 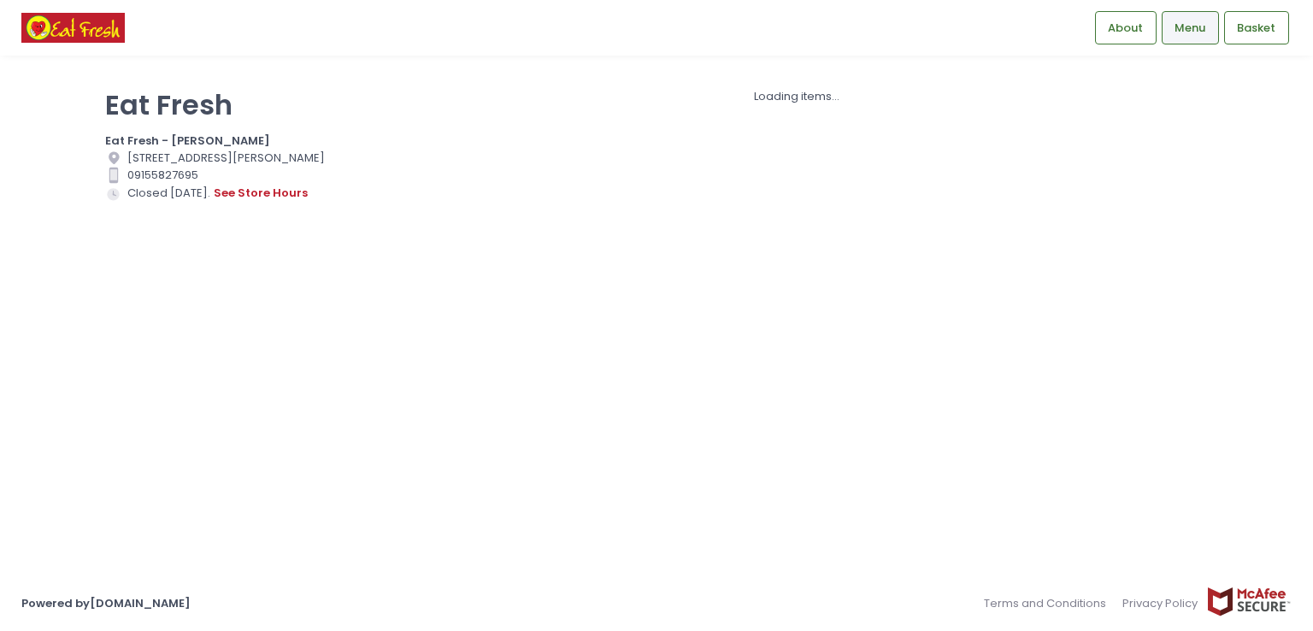 What do you see at coordinates (261, 193) in the screenshot?
I see `button: see store hours` at bounding box center [261, 193].